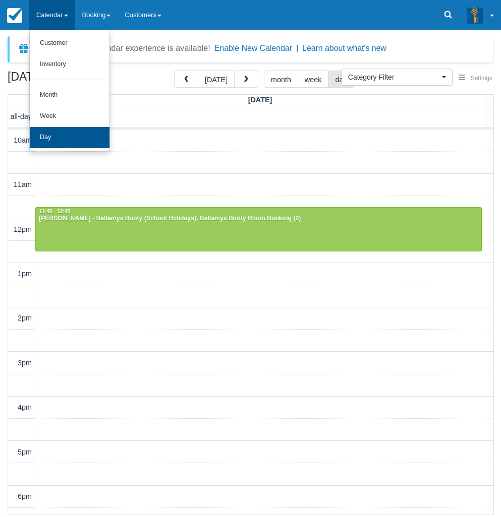 This screenshot has width=501, height=517. What do you see at coordinates (54, 211) in the screenshot?
I see `span: 11:45 - 12:45` at bounding box center [54, 211].